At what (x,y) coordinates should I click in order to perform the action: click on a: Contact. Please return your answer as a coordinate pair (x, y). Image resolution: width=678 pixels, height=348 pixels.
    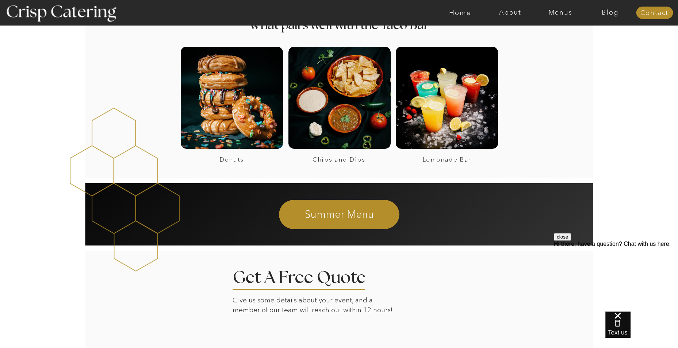
    Looking at the image, I should click on (655, 13).